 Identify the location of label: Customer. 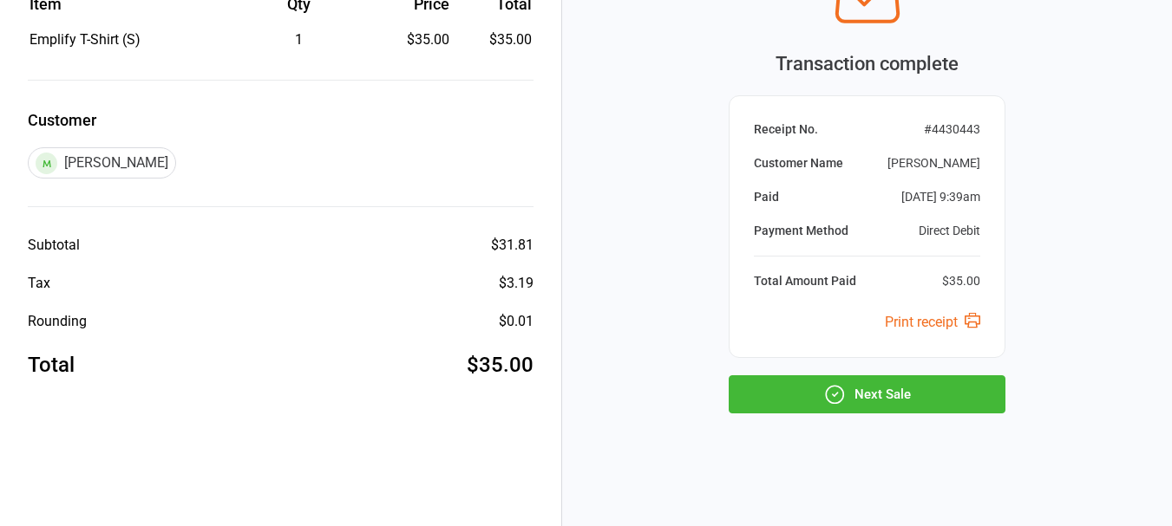
(280, 120).